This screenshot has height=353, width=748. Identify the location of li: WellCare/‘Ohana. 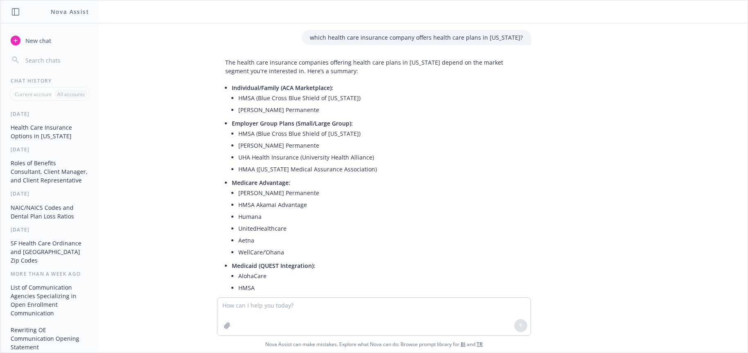
(381, 252).